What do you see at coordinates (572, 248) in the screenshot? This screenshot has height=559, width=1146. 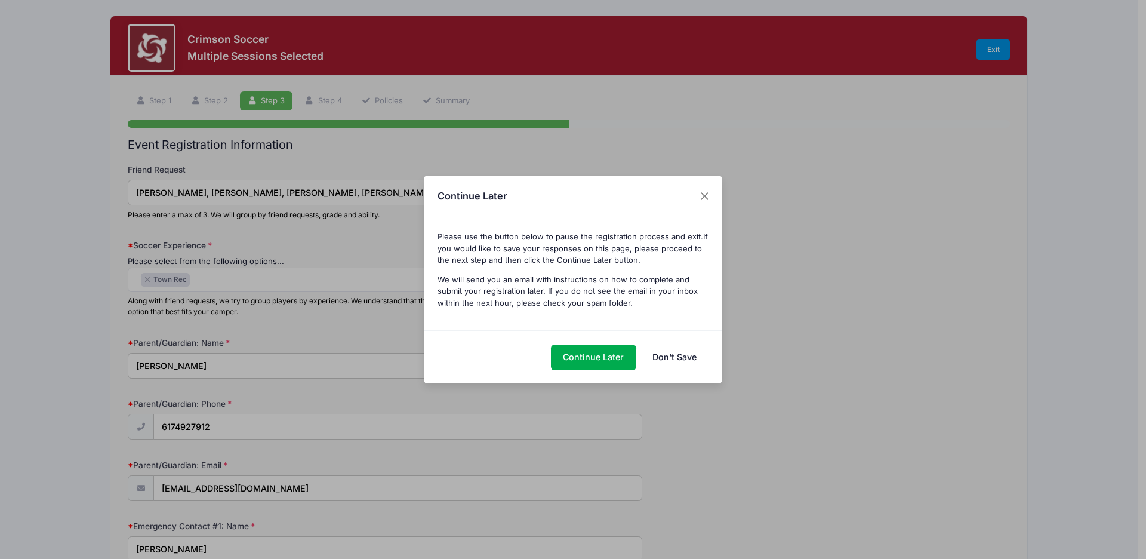 I see `span: If you would like to save your responses on this page, please proceed to the next step and then c...` at bounding box center [572, 248].